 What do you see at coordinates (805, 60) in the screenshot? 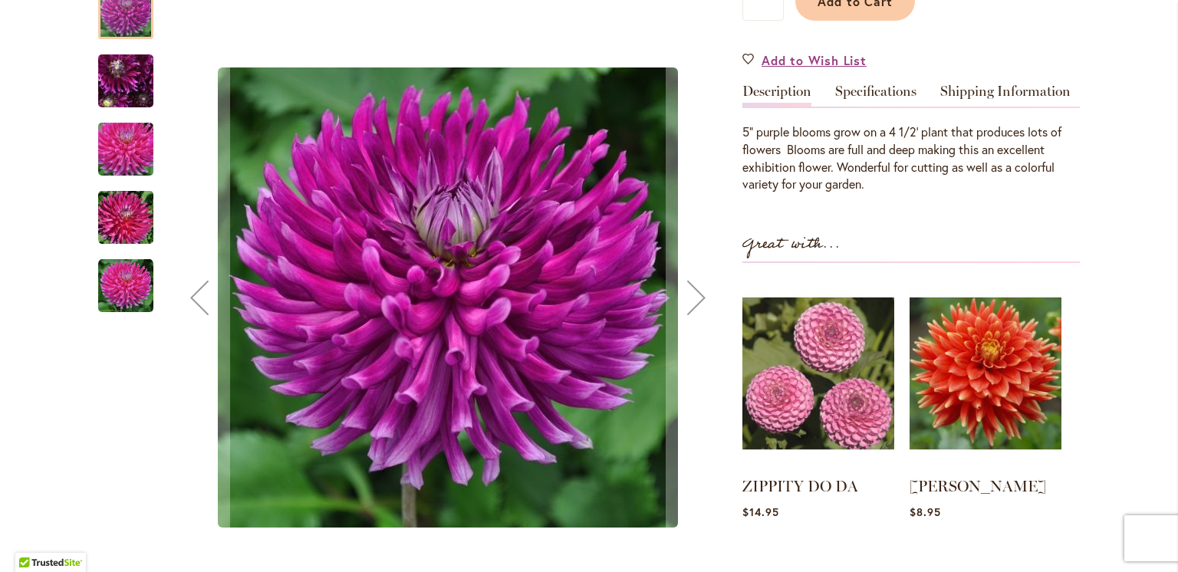
I see `a: Add to Wish List` at bounding box center [805, 60].